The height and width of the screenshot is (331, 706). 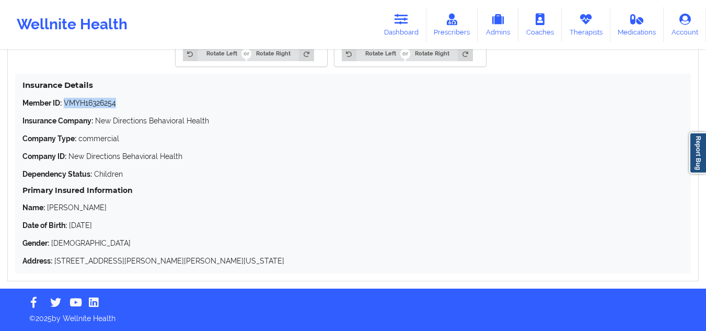 What do you see at coordinates (637, 25) in the screenshot?
I see `a: Medications` at bounding box center [637, 25].